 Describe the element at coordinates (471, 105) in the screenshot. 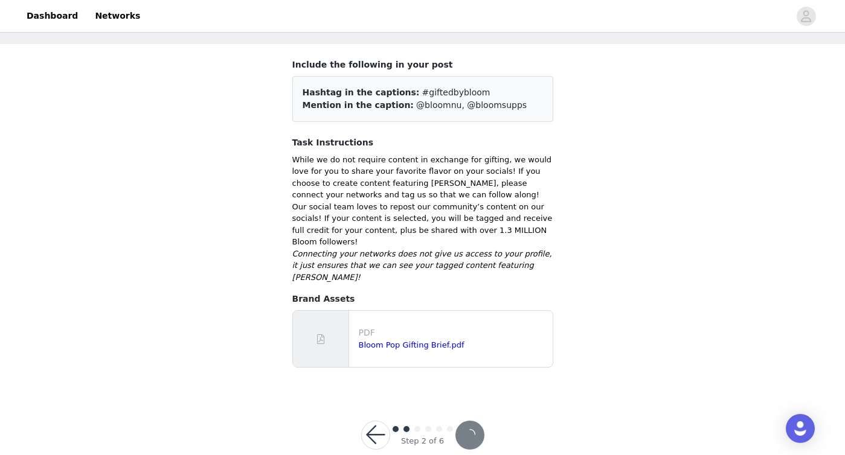

I see `span: @bloomnu, @bloomsupps` at that location.